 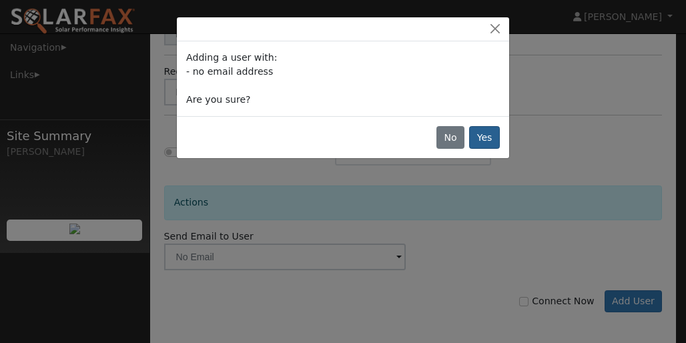 What do you see at coordinates (230, 71) in the screenshot?
I see `span: - no email address` at bounding box center [230, 71].